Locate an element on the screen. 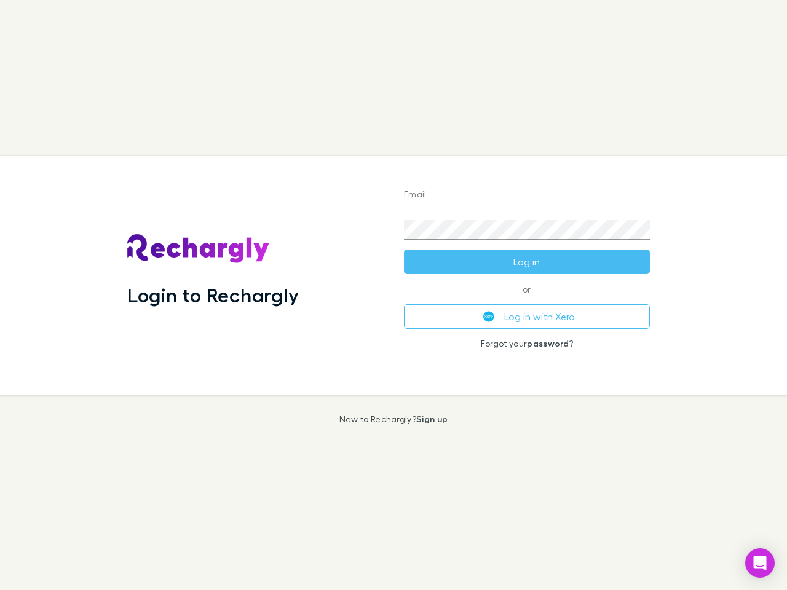 The height and width of the screenshot is (590, 787). a: Sign up is located at coordinates (432, 419).